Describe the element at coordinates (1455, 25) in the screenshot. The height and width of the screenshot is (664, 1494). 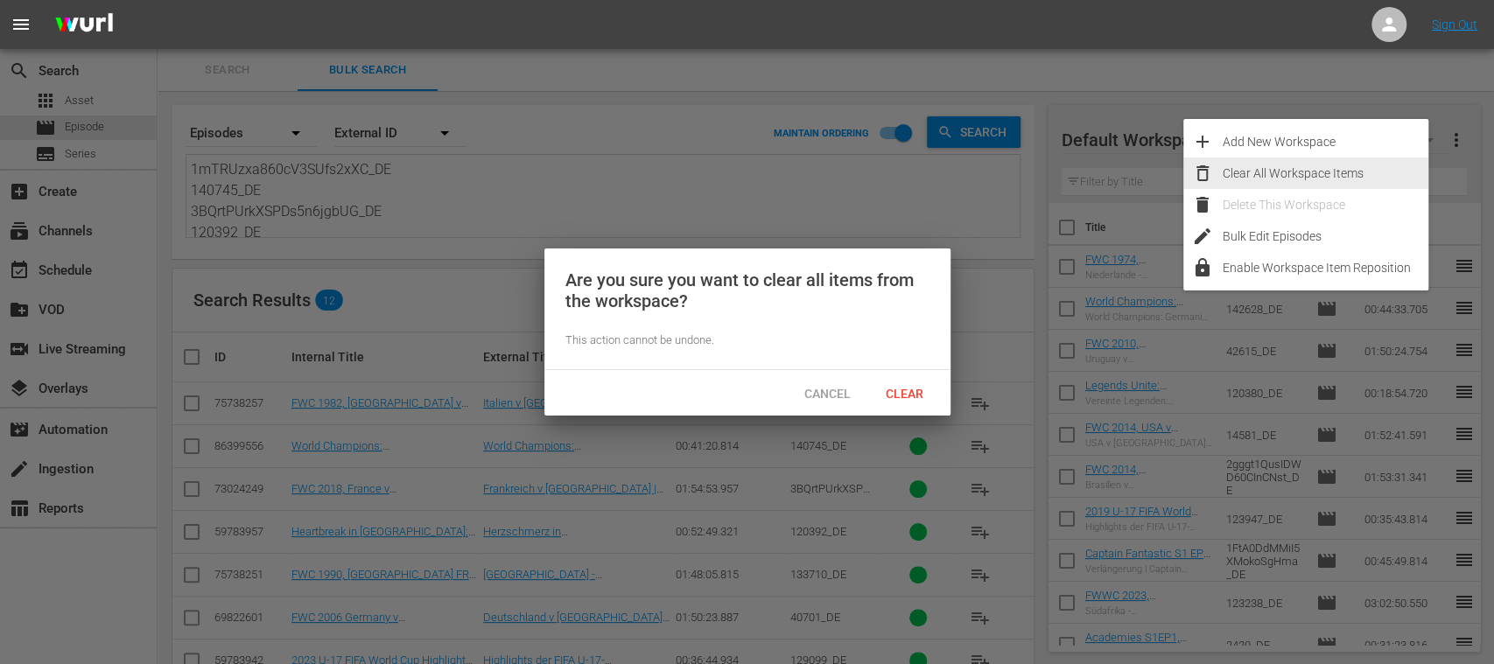
I see `a: Sign Out` at that location.